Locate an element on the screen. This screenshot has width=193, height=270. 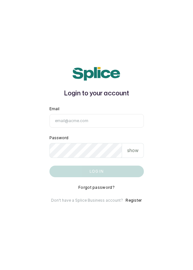
p: Don't have a Splice Business account? is located at coordinates (87, 200).